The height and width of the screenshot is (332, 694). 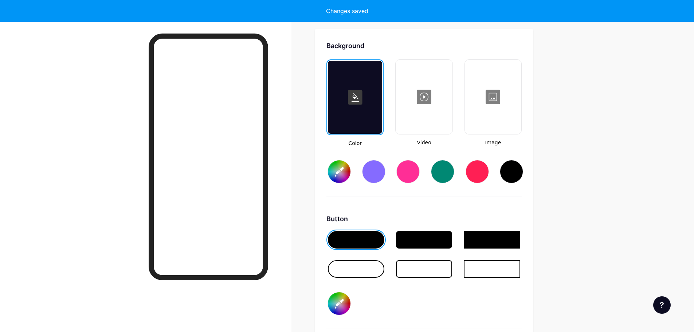 I want to click on span: Video, so click(x=424, y=142).